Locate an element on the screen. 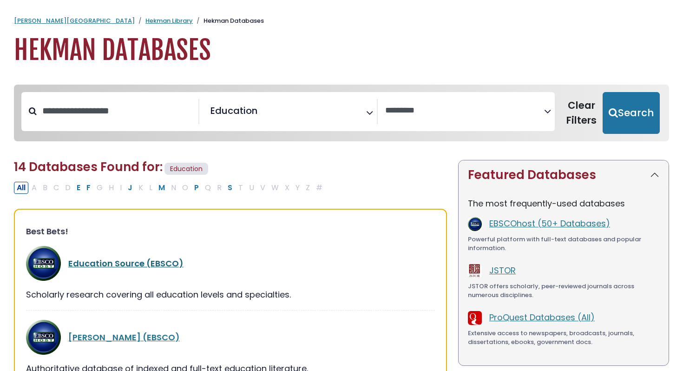  div: Extensive access to newspapers, broadcasts, journals, dissertations, ebooks, government docs. is located at coordinates (564, 338).